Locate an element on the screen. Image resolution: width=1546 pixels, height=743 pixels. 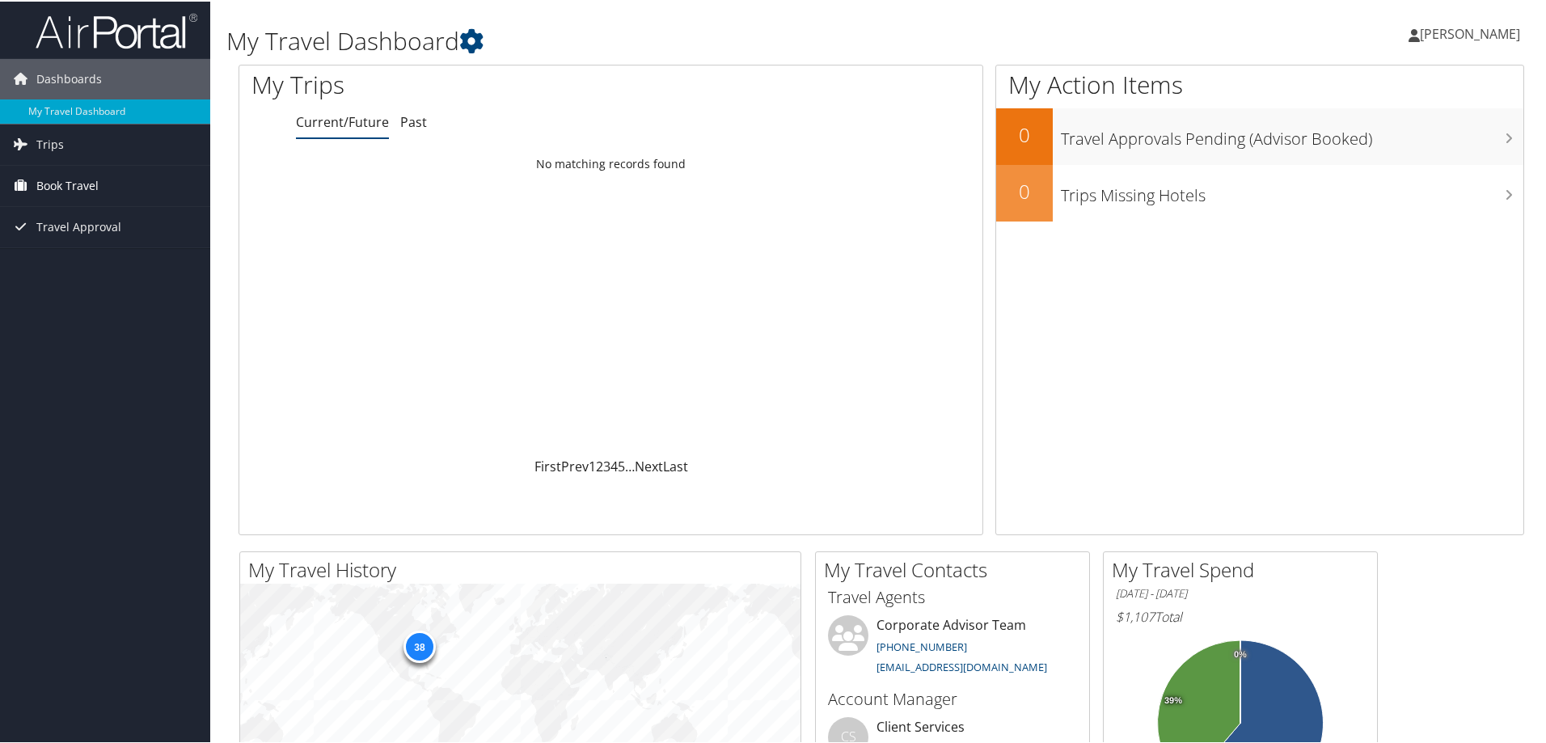
tspan: 0% is located at coordinates (1240, 653).